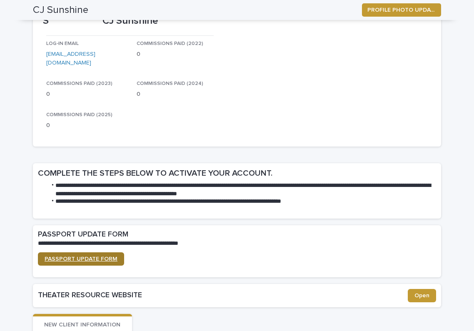  I want to click on h2: PASSPORT UPDATE FORM, so click(83, 235).